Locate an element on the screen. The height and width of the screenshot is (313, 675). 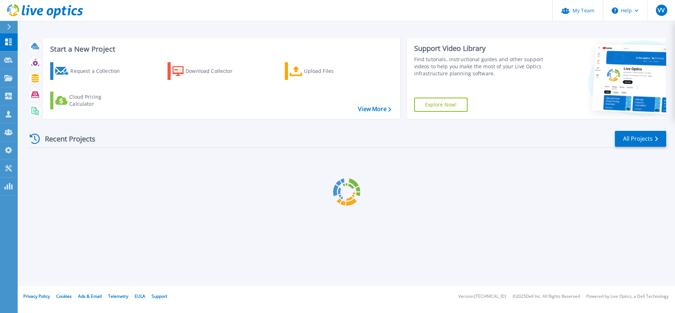
a: Request a Collection is located at coordinates (89, 71).